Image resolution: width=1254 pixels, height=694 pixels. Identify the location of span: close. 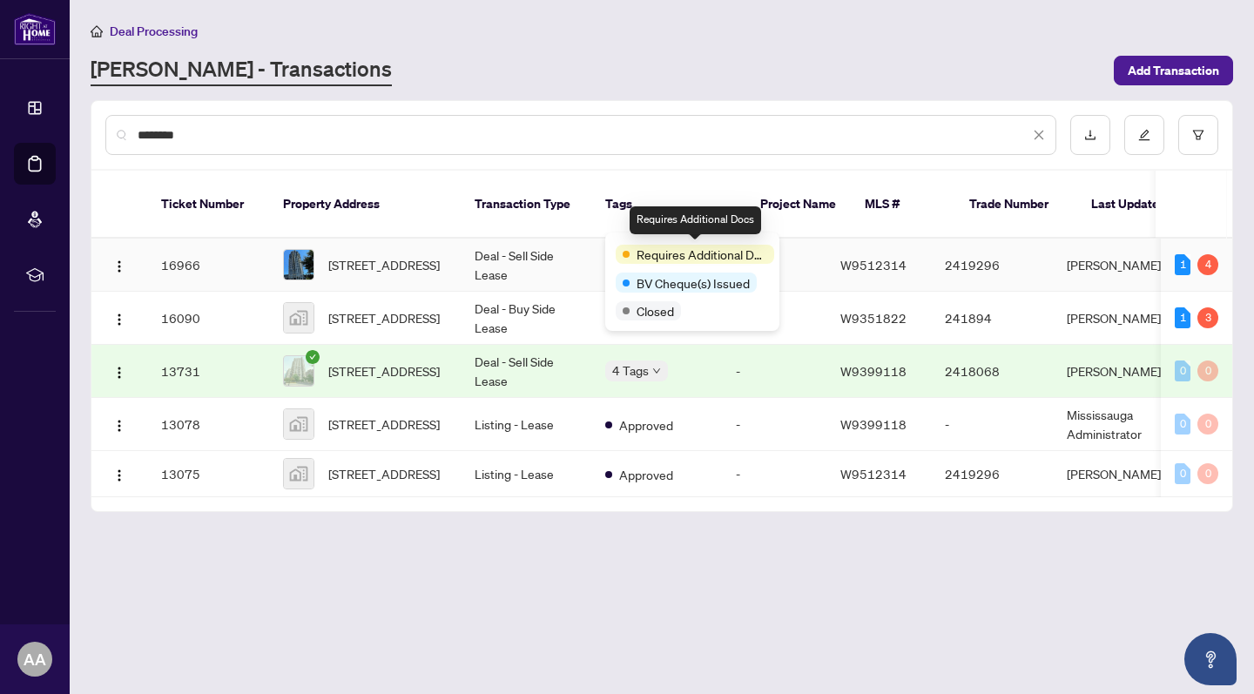
(1039, 135).